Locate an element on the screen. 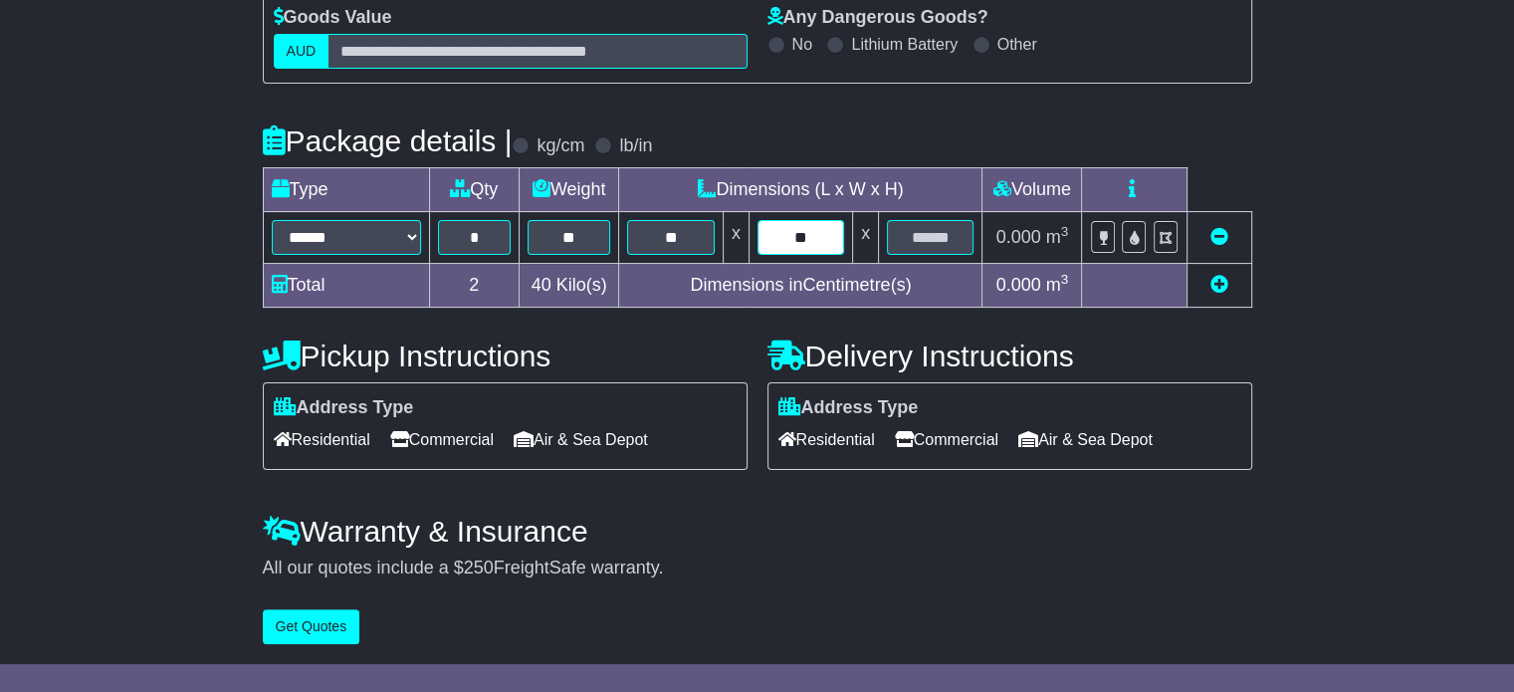  label: Lithium Battery is located at coordinates (904, 44).